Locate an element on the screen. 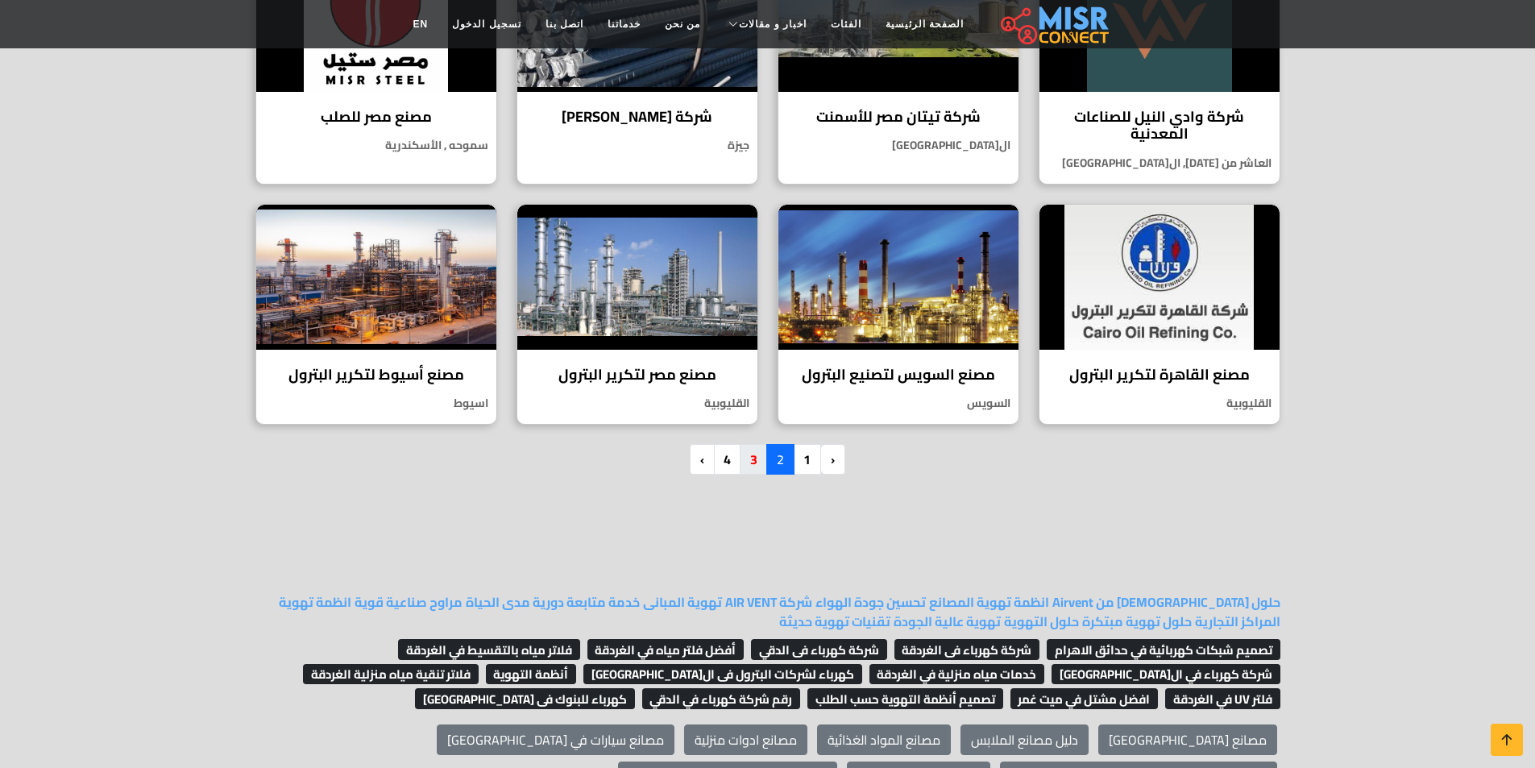  h4: مصنع مصر للصلب is located at coordinates (376, 117).